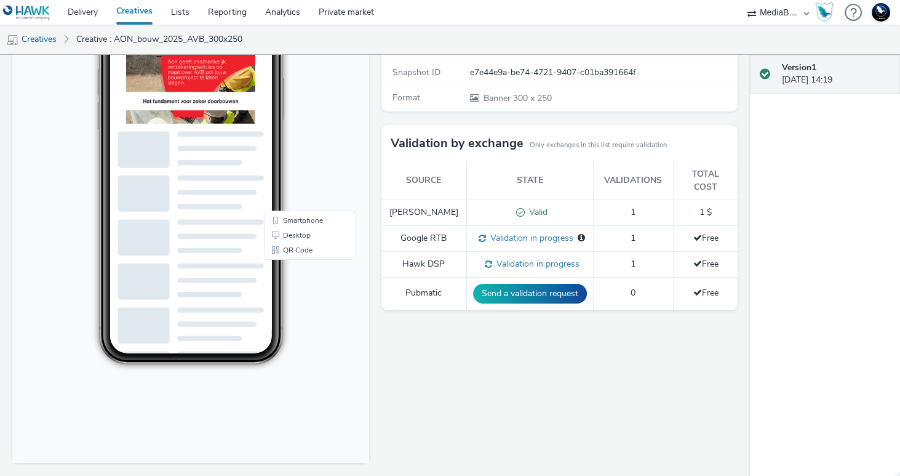  Describe the element at coordinates (406, 97) in the screenshot. I see `span: Format` at that location.